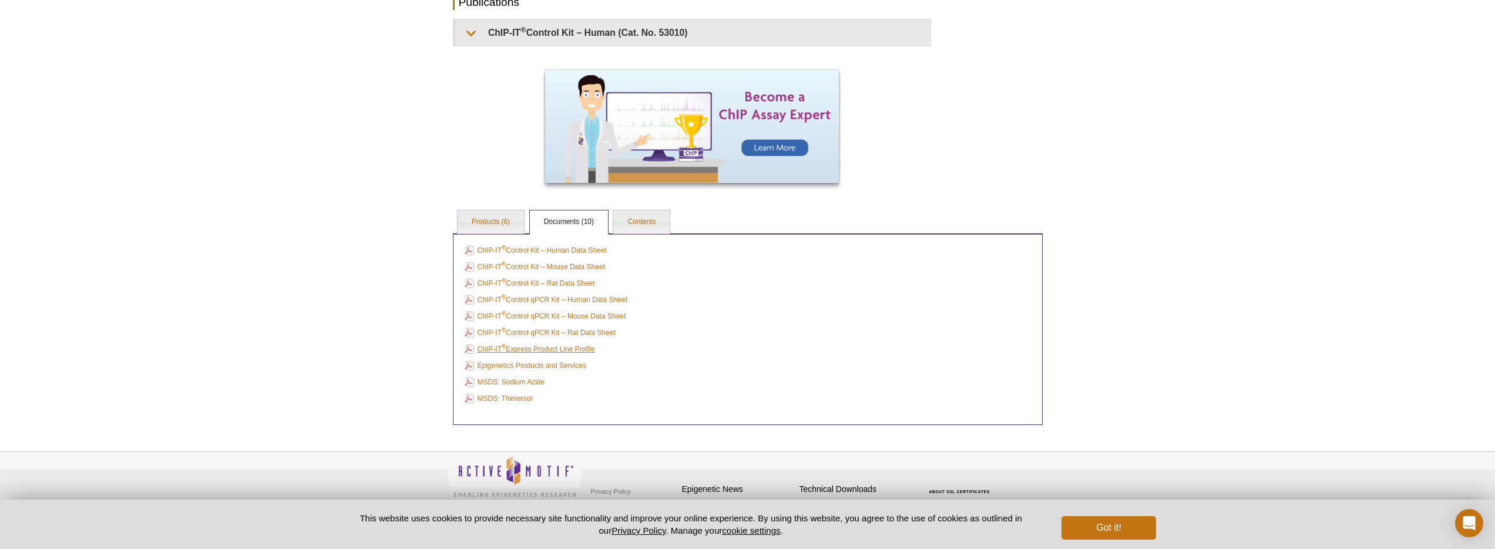 This screenshot has width=1495, height=549. What do you see at coordinates (530, 349) in the screenshot?
I see `a: ChIP-IT®Express Product Line Profile` at bounding box center [530, 349].